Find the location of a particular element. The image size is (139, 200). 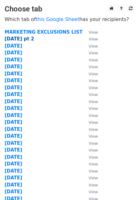

p: Which tab of has your recipients? is located at coordinates (70, 19).